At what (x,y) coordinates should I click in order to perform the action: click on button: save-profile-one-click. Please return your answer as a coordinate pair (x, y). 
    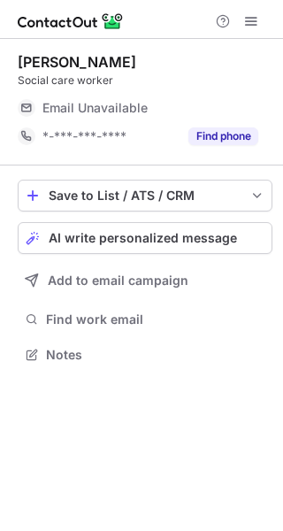
    Looking at the image, I should click on (145, 196).